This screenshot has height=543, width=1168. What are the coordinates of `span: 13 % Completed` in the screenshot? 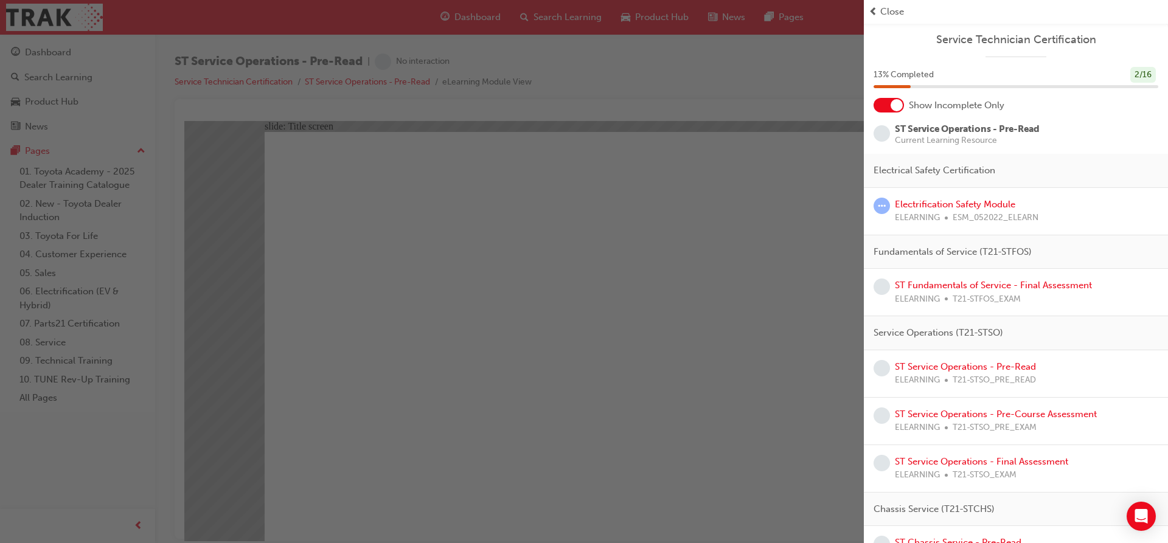 It's located at (904, 75).